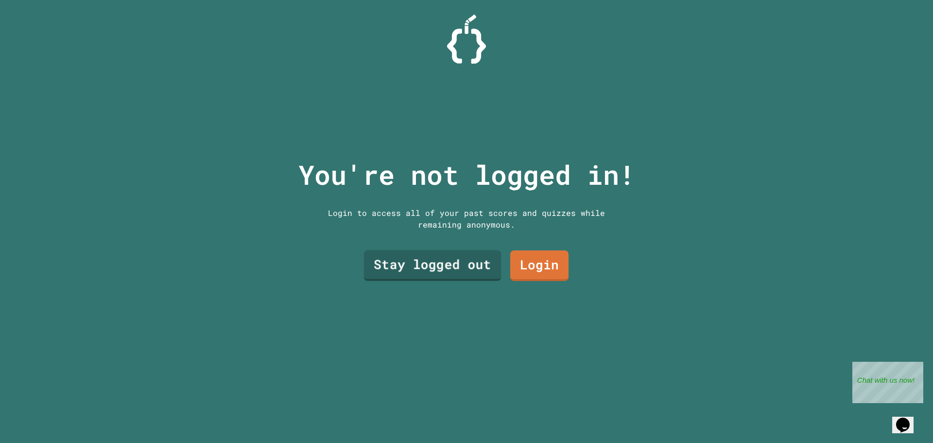 This screenshot has width=933, height=443. Describe the element at coordinates (466, 174) in the screenshot. I see `p: You're not logged in!` at that location.